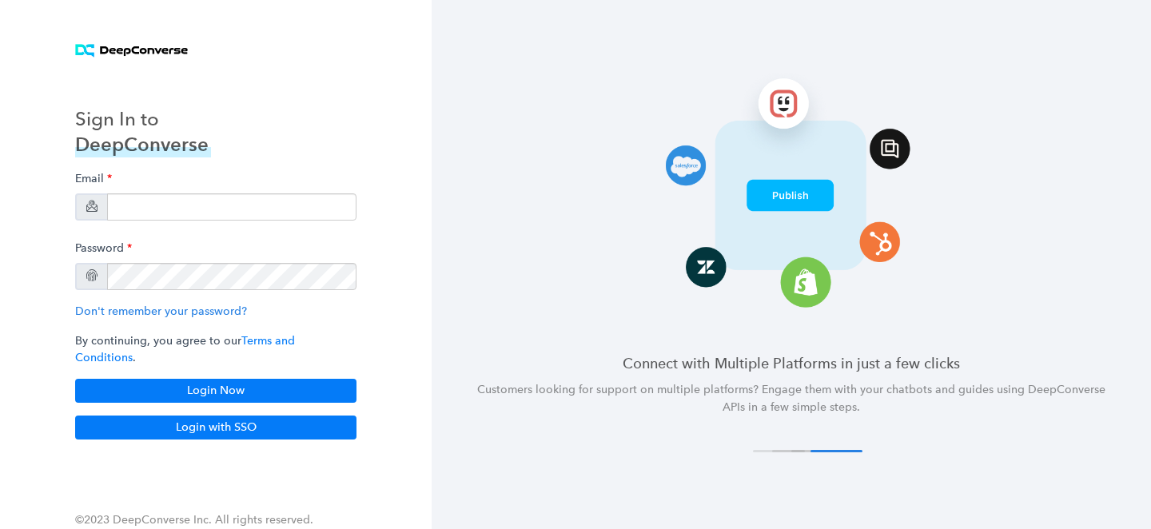  I want to click on label: Password, so click(103, 248).